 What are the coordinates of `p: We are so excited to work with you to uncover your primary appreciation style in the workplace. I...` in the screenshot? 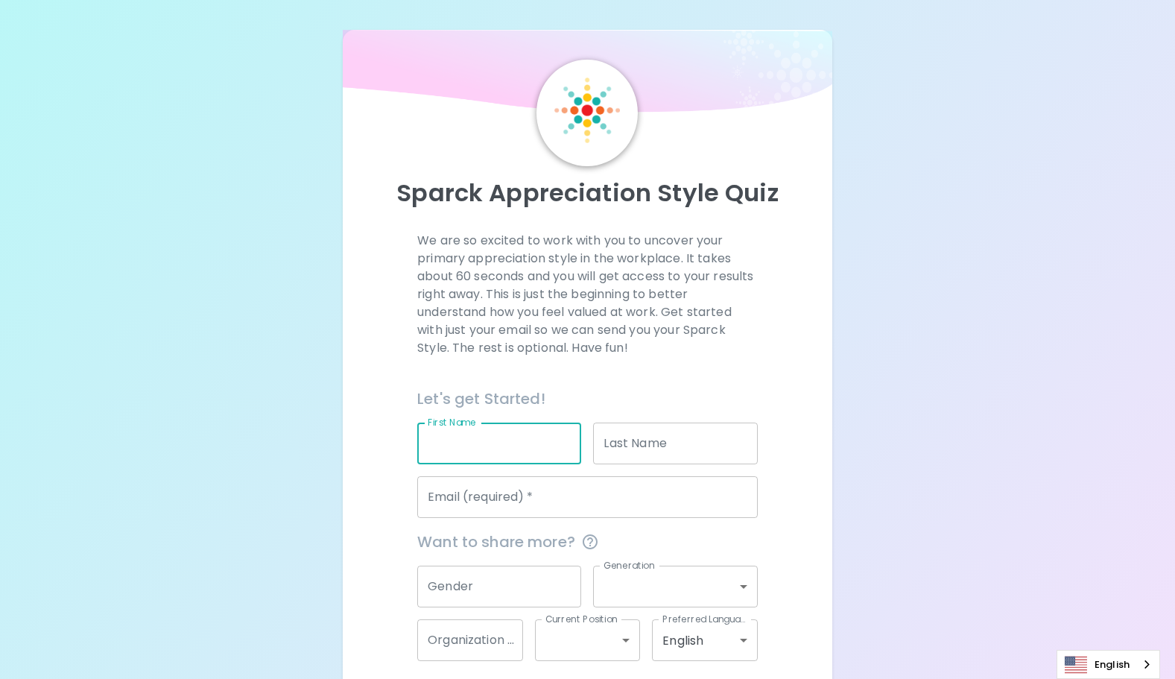 It's located at (587, 294).